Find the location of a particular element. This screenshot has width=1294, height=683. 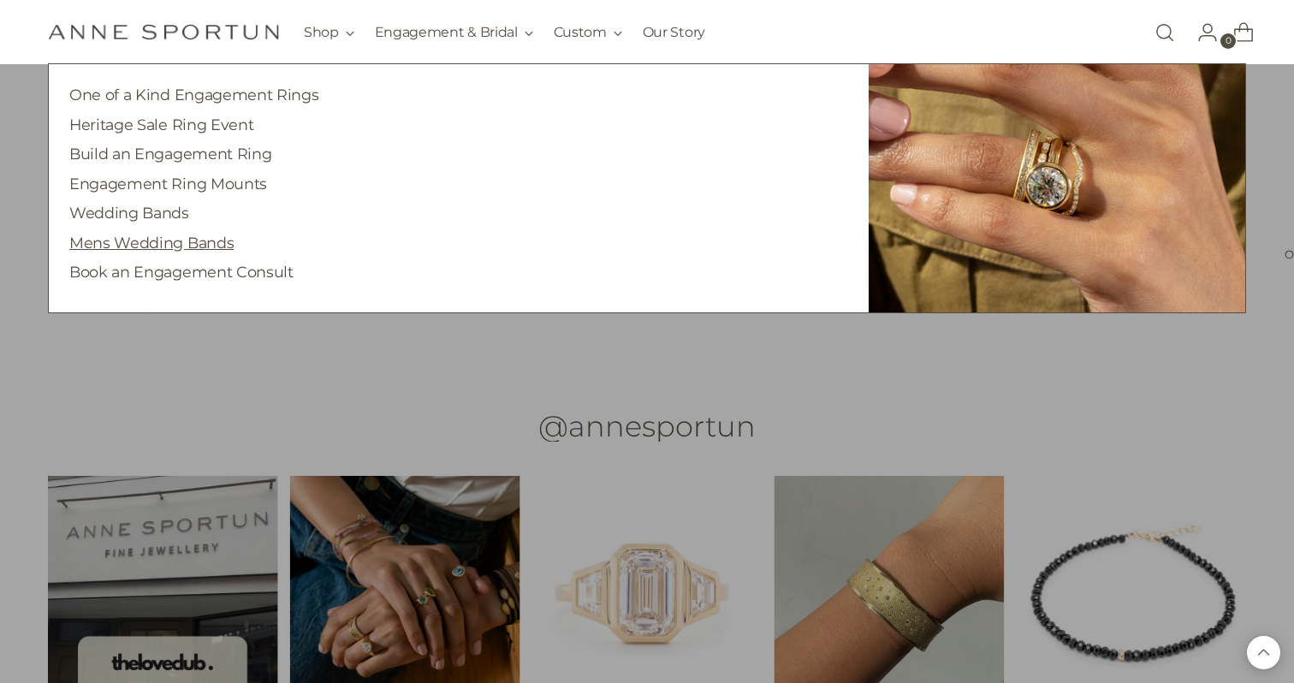

a: Open search modal is located at coordinates (1164, 33).